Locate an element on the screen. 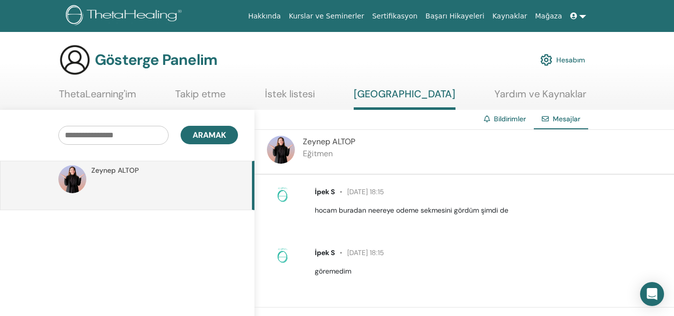 The width and height of the screenshot is (674, 316). font: Kaynaklar is located at coordinates (510, 16).